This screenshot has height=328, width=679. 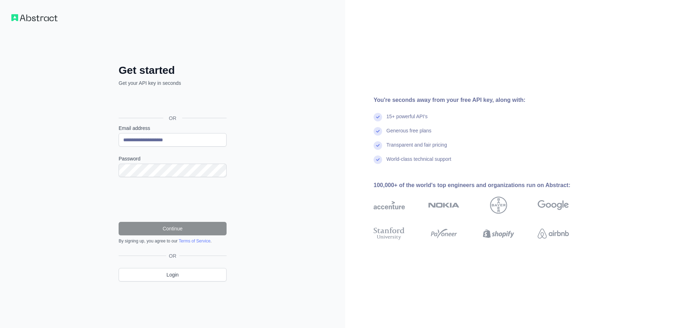 I want to click on img: bayer, so click(x=499, y=205).